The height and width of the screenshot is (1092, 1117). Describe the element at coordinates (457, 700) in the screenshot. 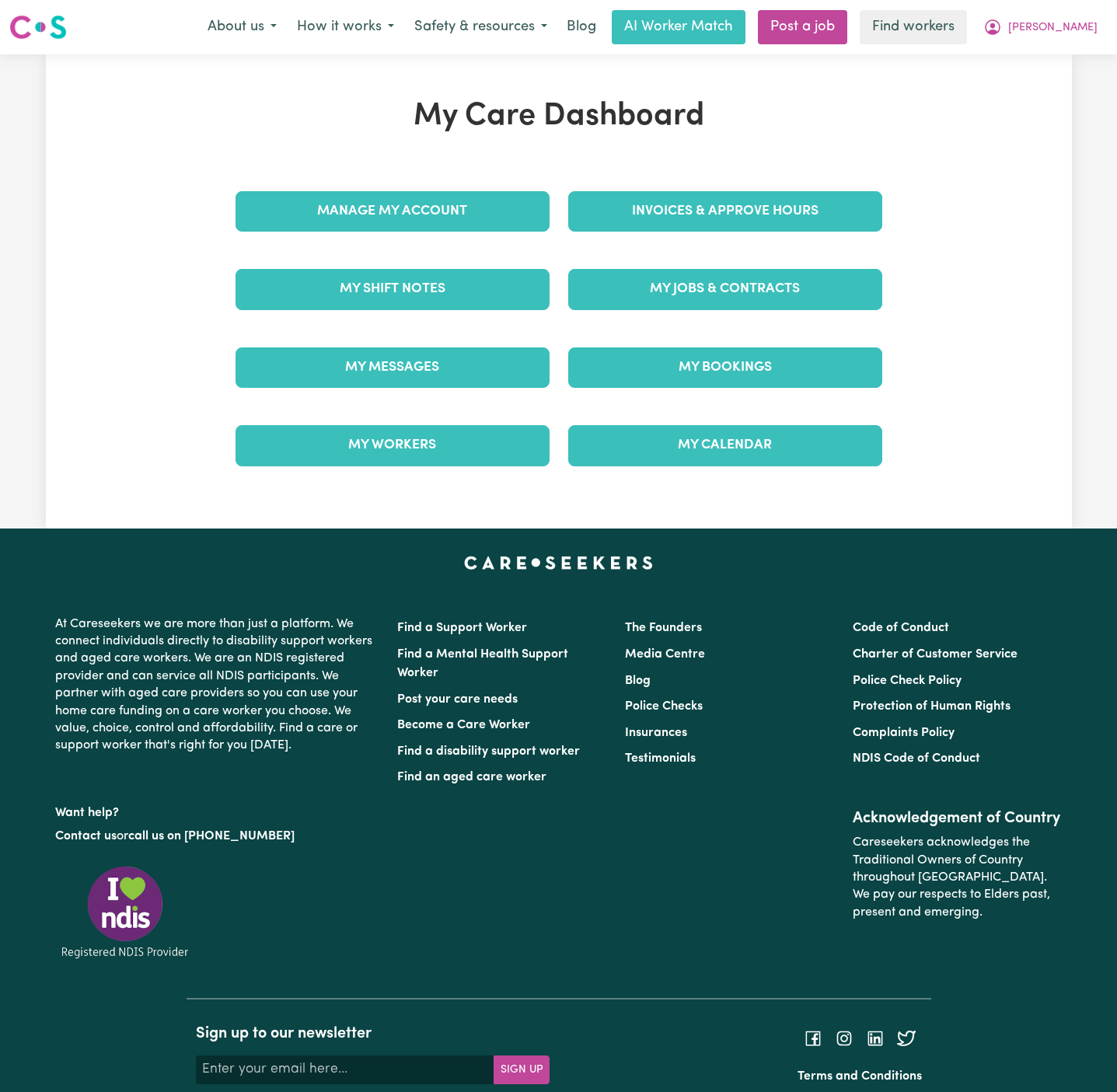

I see `a: Post your care needs` at that location.